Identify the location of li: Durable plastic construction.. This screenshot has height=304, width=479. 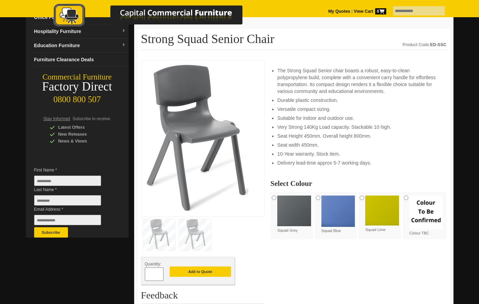
(358, 100).